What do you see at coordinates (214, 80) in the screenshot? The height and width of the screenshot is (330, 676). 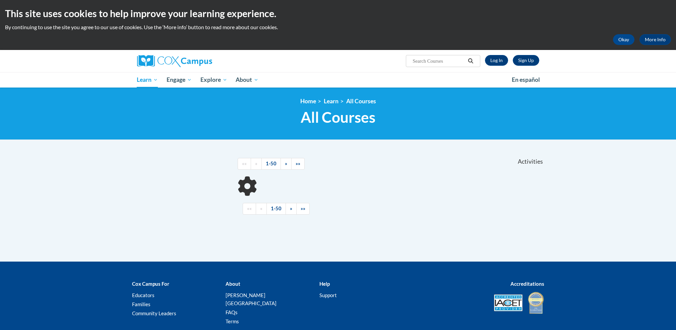 I see `span: Explore` at bounding box center [214, 80].